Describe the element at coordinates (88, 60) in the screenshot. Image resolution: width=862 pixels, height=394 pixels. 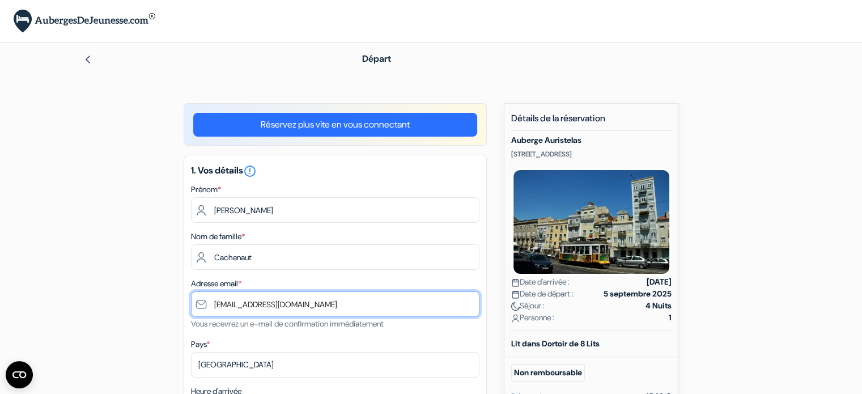
I see `img: left_arrow.svg` at that location.